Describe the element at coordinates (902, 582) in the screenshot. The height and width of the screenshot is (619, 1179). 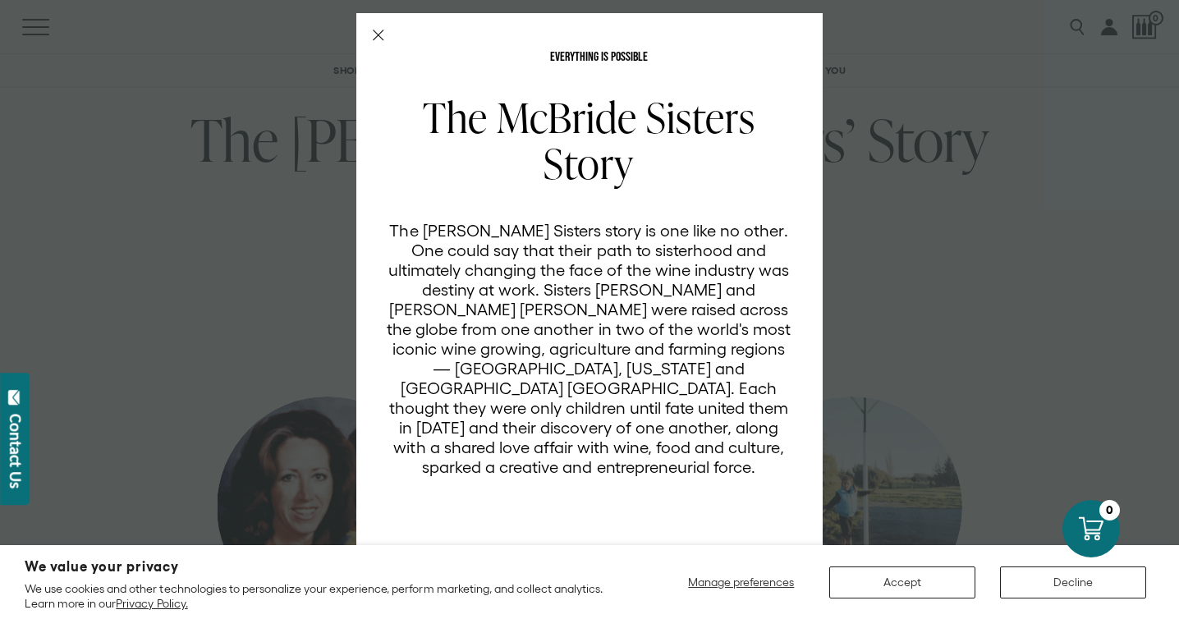
I see `button: Accept` at that location.